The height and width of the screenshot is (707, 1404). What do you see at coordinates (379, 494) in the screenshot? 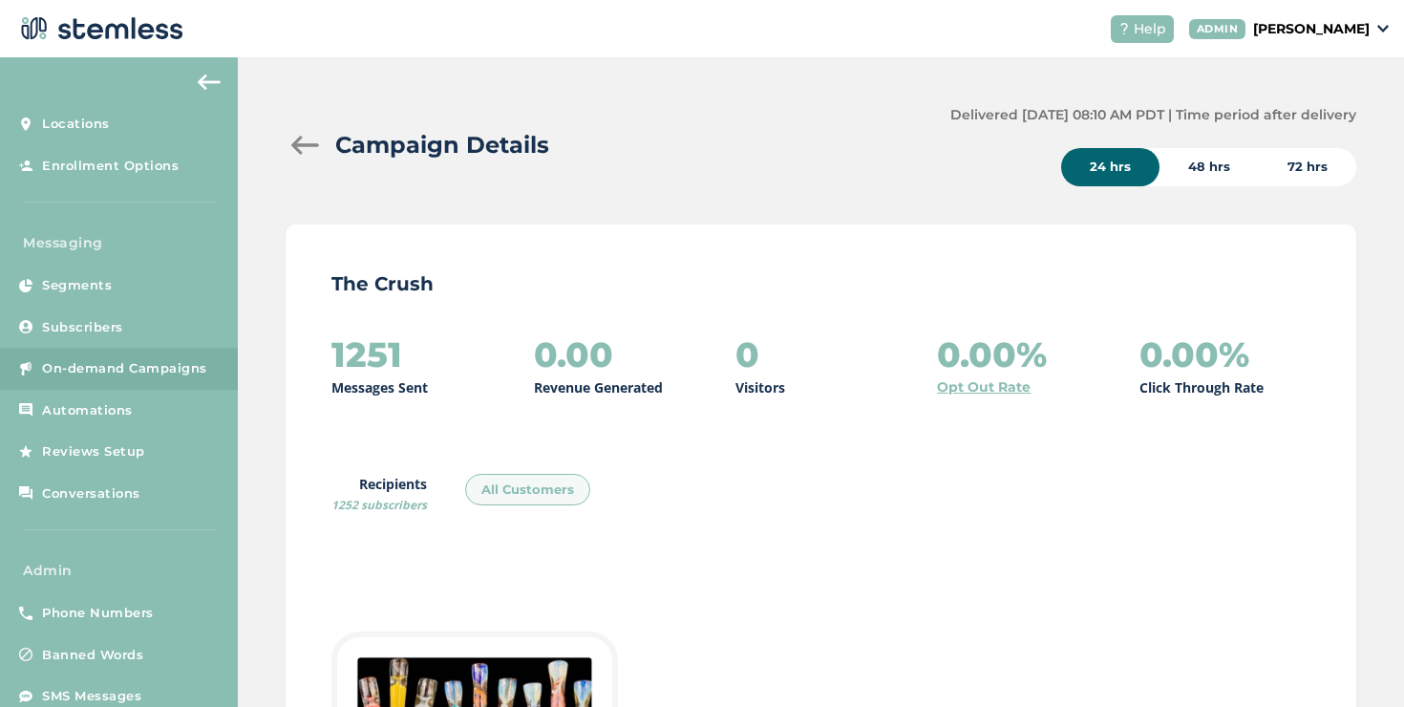
I see `label: Recipients` at bounding box center [379, 494].